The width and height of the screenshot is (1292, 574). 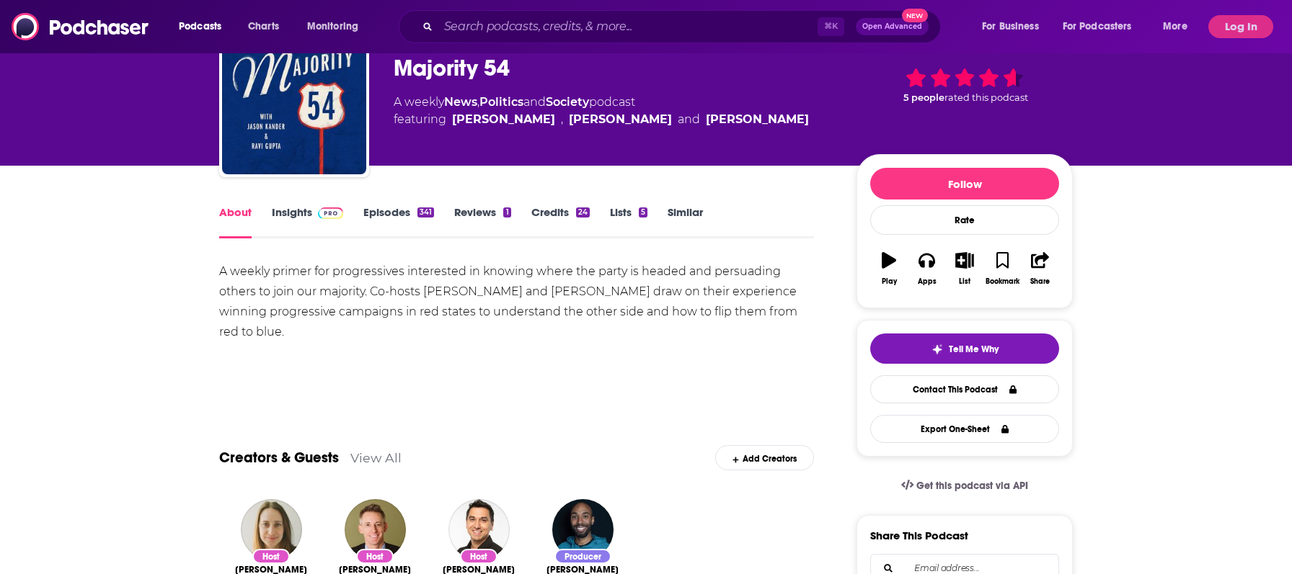 What do you see at coordinates (263, 27) in the screenshot?
I see `span: Charts` at bounding box center [263, 27].